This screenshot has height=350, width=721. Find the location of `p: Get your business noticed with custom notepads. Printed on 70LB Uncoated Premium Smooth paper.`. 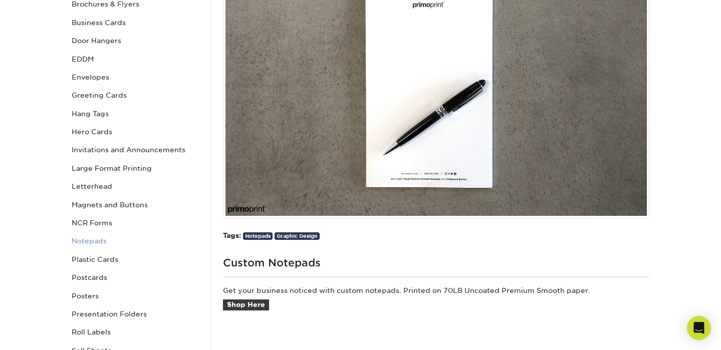

p: Get your business noticed with custom notepads. Printed on 70LB Uncoated Premium Smooth paper. is located at coordinates (436, 304).